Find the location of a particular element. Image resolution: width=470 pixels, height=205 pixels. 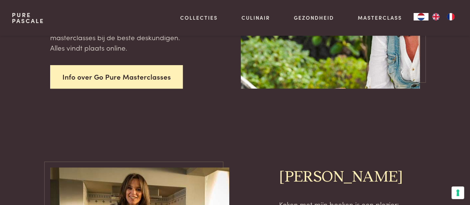

a: FR is located at coordinates (450, 17).